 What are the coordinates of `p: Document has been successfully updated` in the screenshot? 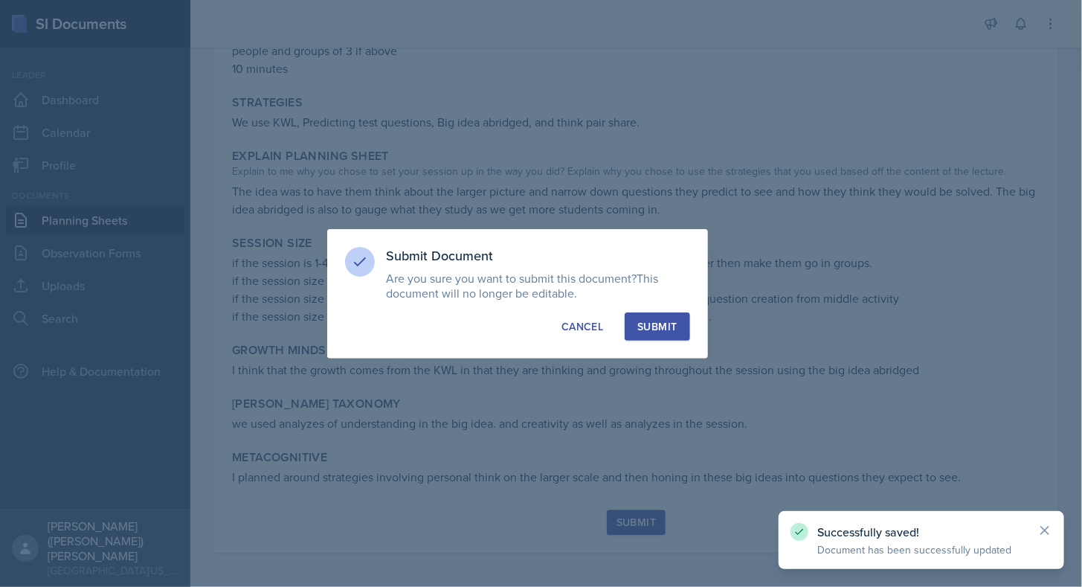 It's located at (921, 549).